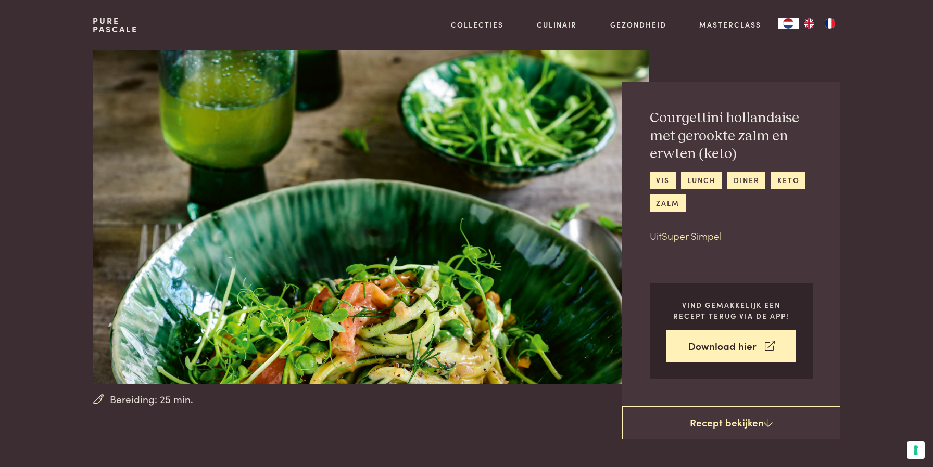  What do you see at coordinates (701, 180) in the screenshot?
I see `a: lunch` at bounding box center [701, 180].